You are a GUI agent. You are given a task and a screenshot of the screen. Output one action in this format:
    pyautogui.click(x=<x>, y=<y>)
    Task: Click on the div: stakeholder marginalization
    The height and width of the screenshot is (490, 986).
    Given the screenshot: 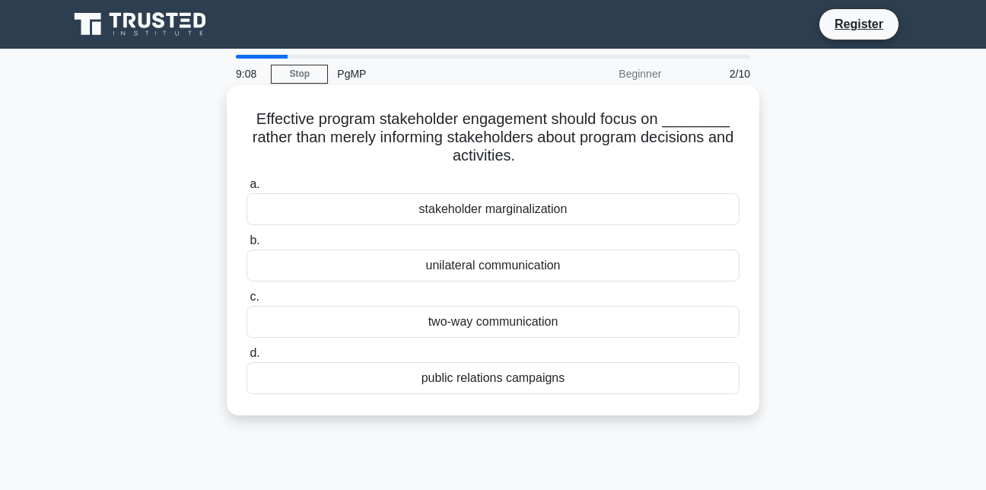 What is the action you would take?
    pyautogui.click(x=493, y=209)
    